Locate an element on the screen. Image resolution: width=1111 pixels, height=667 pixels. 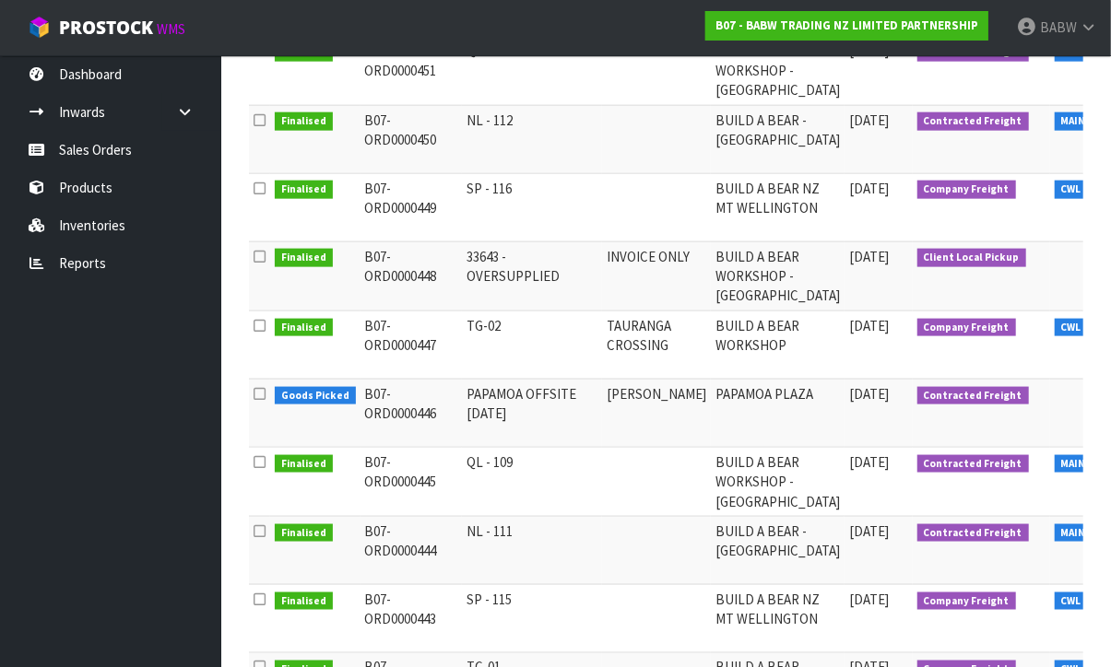
td: QL - 110 is located at coordinates (532, 70).